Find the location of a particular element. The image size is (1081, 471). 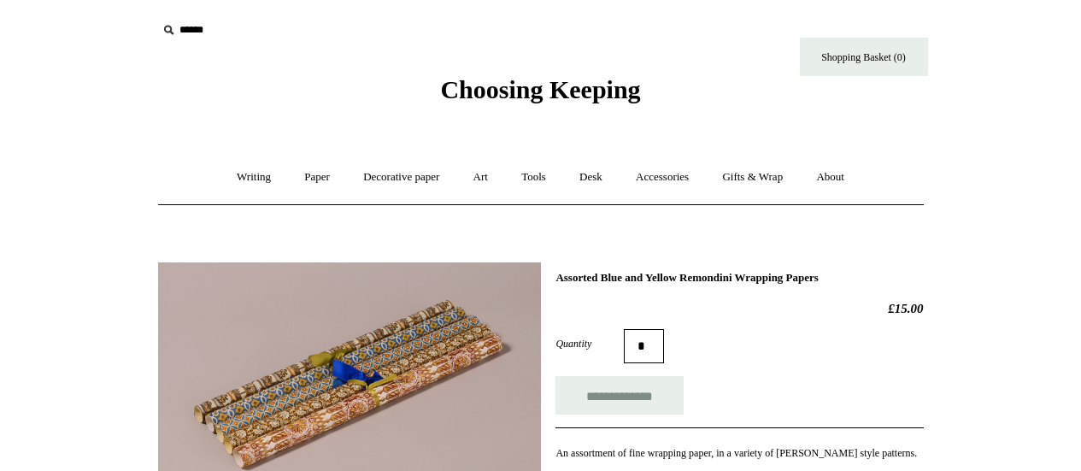

a: Tools is located at coordinates (533, 177).